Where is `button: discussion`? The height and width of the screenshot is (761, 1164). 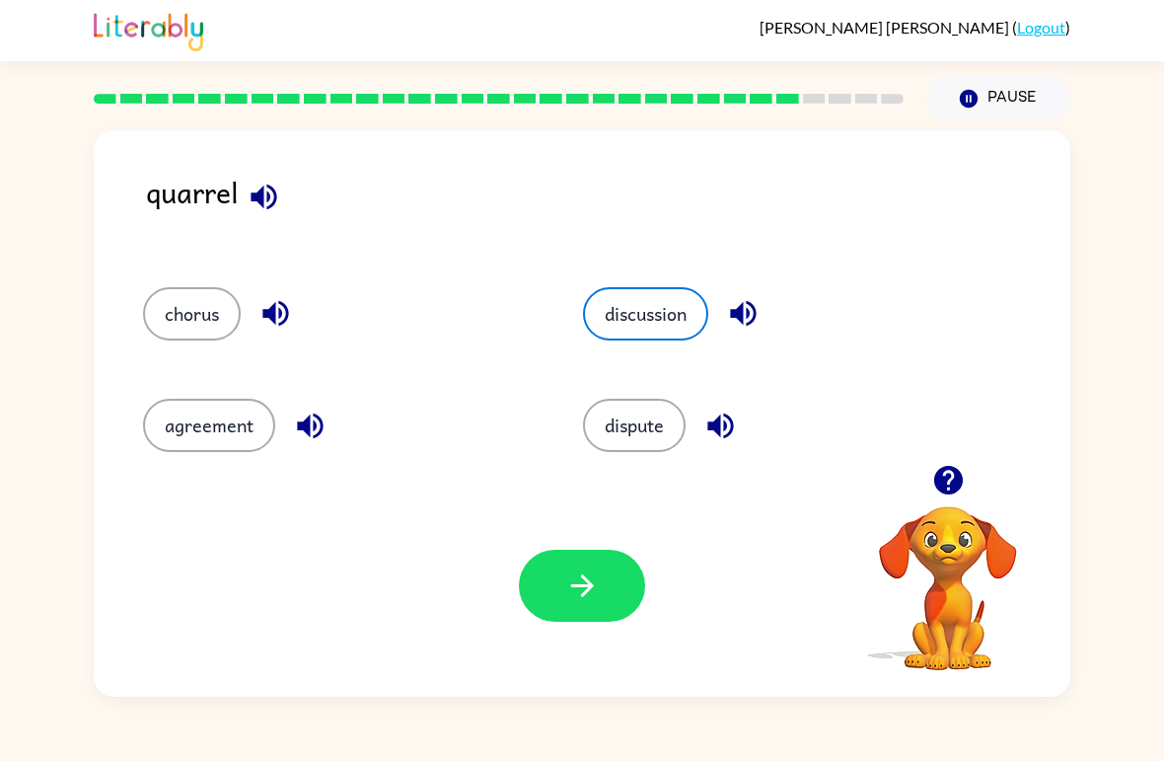 button: discussion is located at coordinates (645, 314).